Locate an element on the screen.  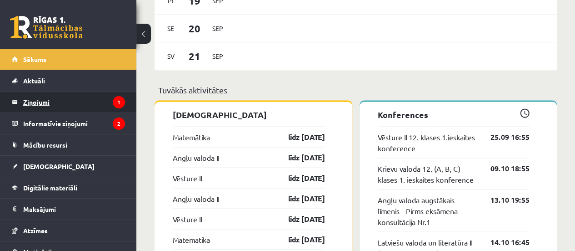
a: Aktuāli is located at coordinates (68, 80).